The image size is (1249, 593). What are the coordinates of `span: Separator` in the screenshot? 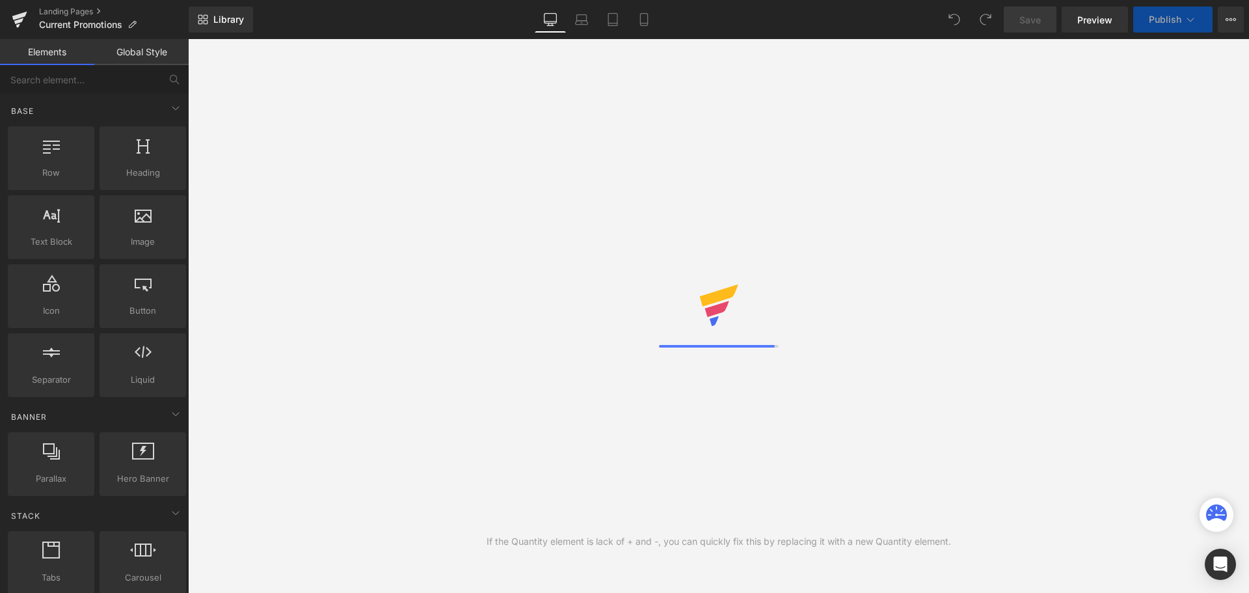 It's located at (51, 379).